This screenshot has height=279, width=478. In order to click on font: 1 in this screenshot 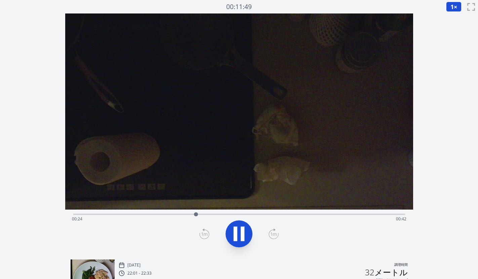, I will do `click(452, 7)`.